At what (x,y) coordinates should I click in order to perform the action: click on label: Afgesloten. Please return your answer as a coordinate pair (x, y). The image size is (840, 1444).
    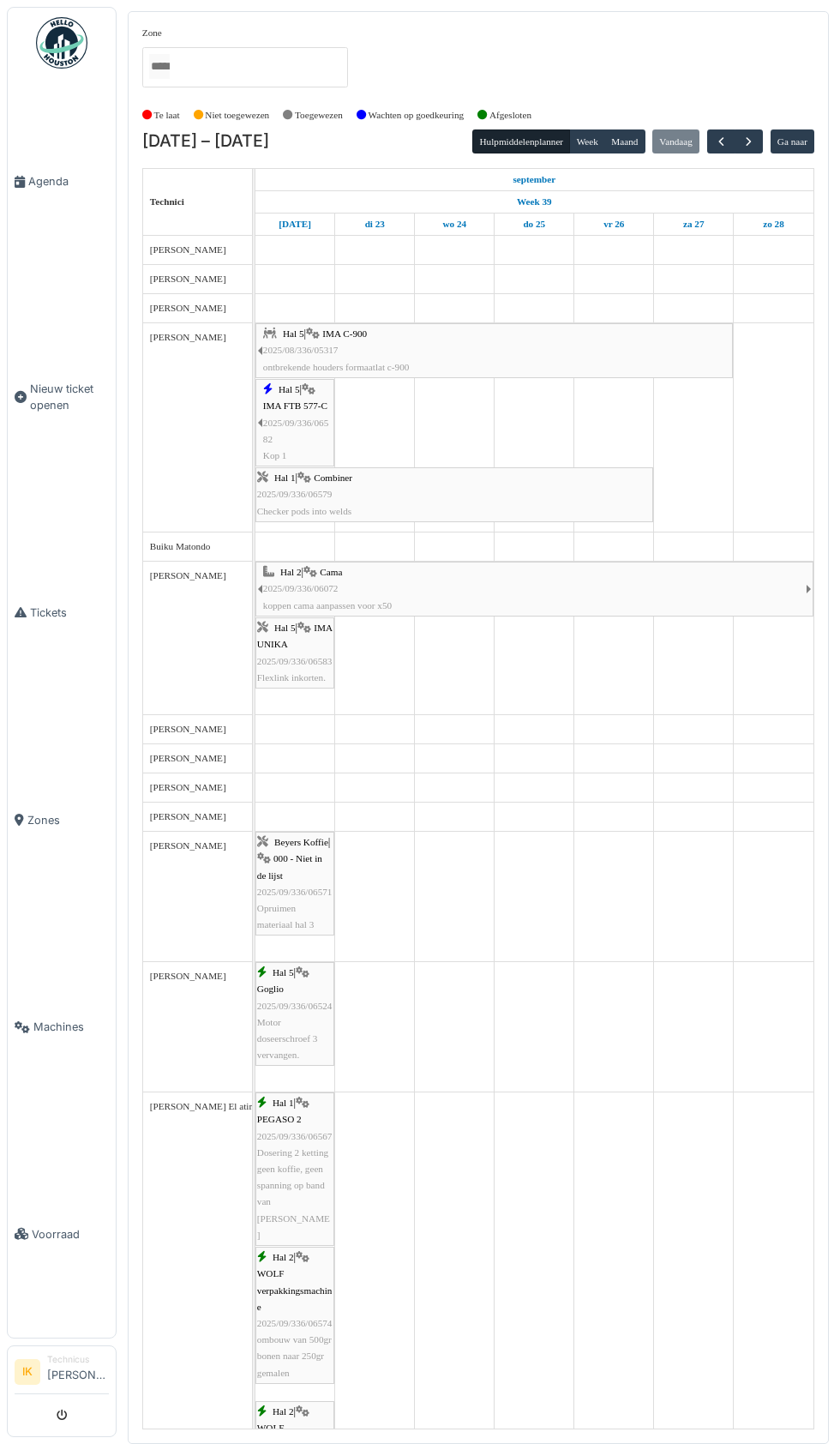
    Looking at the image, I should click on (510, 115).